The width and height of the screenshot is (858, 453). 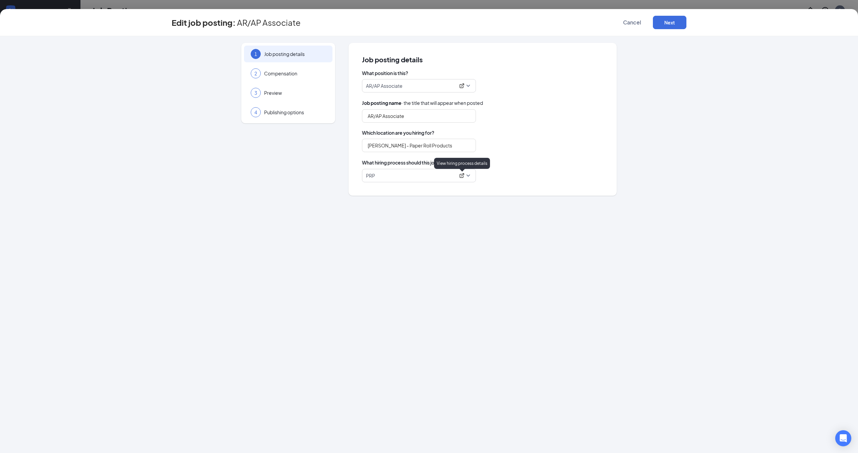 What do you see at coordinates (669, 22) in the screenshot?
I see `button: Next` at bounding box center [669, 22].